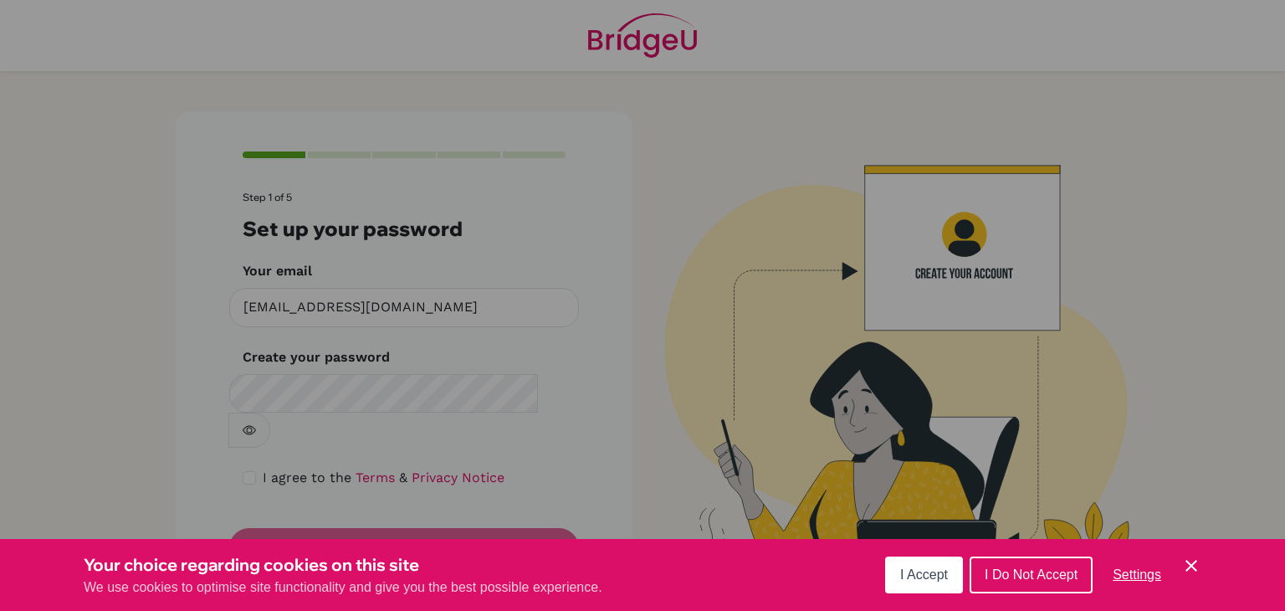 The width and height of the screenshot is (1285, 611). What do you see at coordinates (1191, 565) in the screenshot?
I see `button: Save and close` at bounding box center [1191, 565].